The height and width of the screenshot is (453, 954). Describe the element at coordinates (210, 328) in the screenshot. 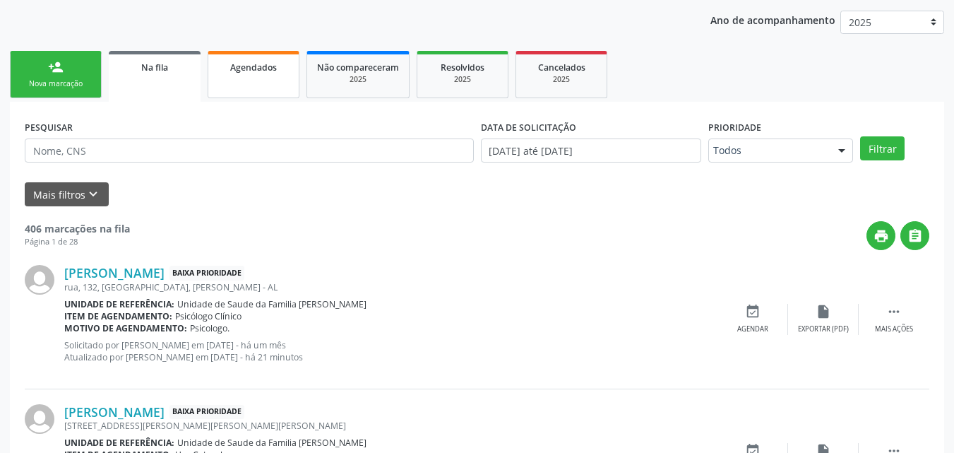

I see `span: Psicologo.` at that location.